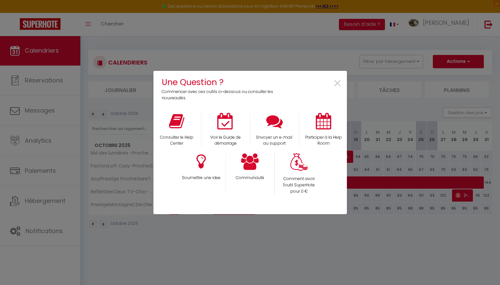 The height and width of the screenshot is (285, 500). What do you see at coordinates (226, 141) in the screenshot?
I see `p: Voir le Guide de démarrage` at bounding box center [226, 141].